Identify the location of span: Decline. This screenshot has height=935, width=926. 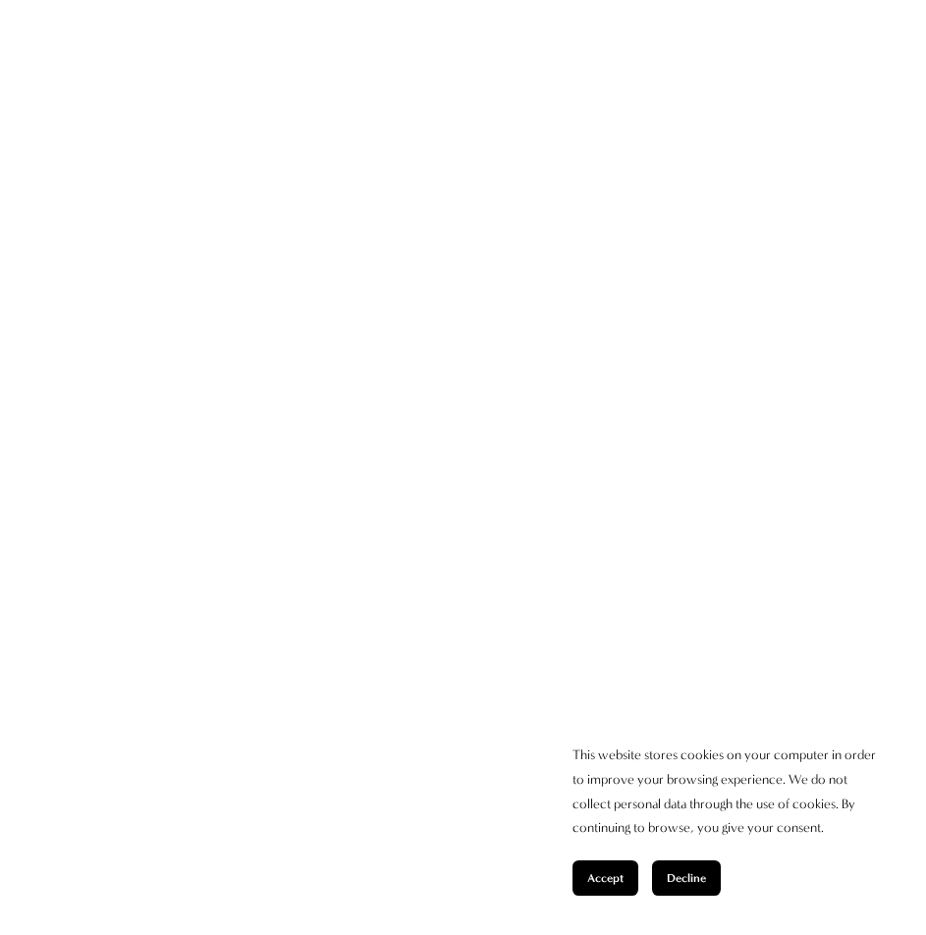
(686, 878).